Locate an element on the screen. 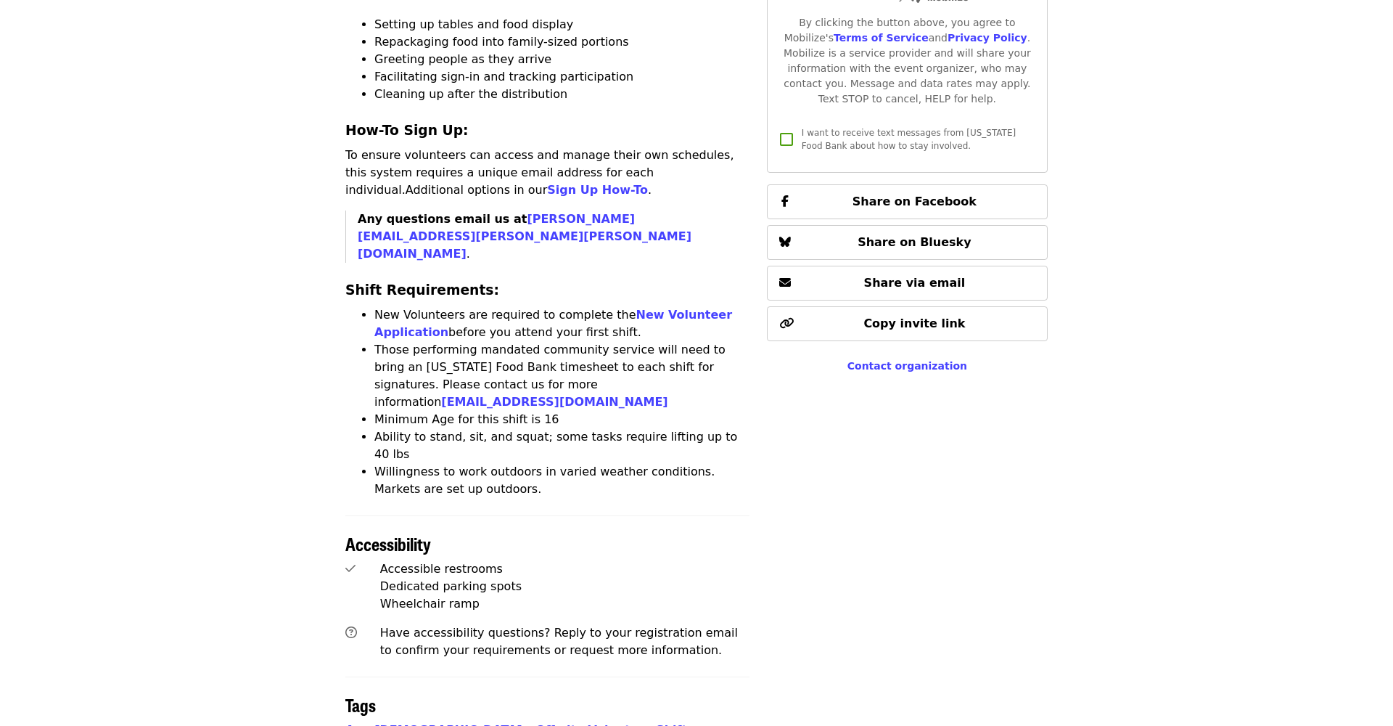  strong: Any questions email us at is located at coordinates (525, 236).